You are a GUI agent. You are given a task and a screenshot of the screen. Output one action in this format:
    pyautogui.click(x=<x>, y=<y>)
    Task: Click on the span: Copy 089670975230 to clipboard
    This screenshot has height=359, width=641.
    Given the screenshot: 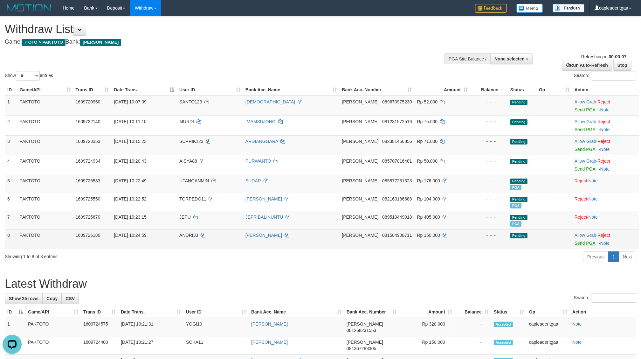 What is the action you would take?
    pyautogui.click(x=397, y=102)
    